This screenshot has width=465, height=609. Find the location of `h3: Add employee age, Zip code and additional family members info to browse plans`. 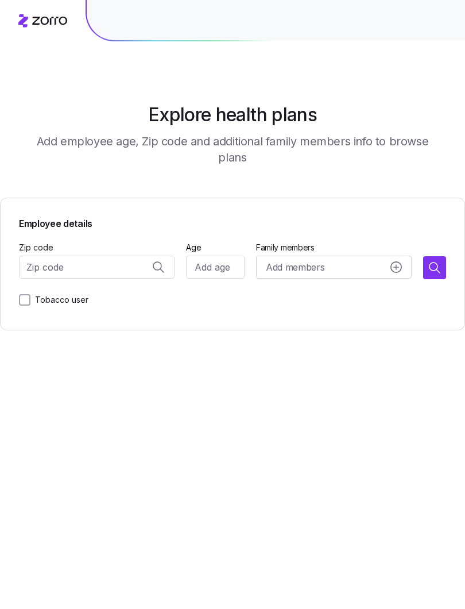

h3: Add employee age, Zip code and additional family members info to browse plans is located at coordinates (232, 149).